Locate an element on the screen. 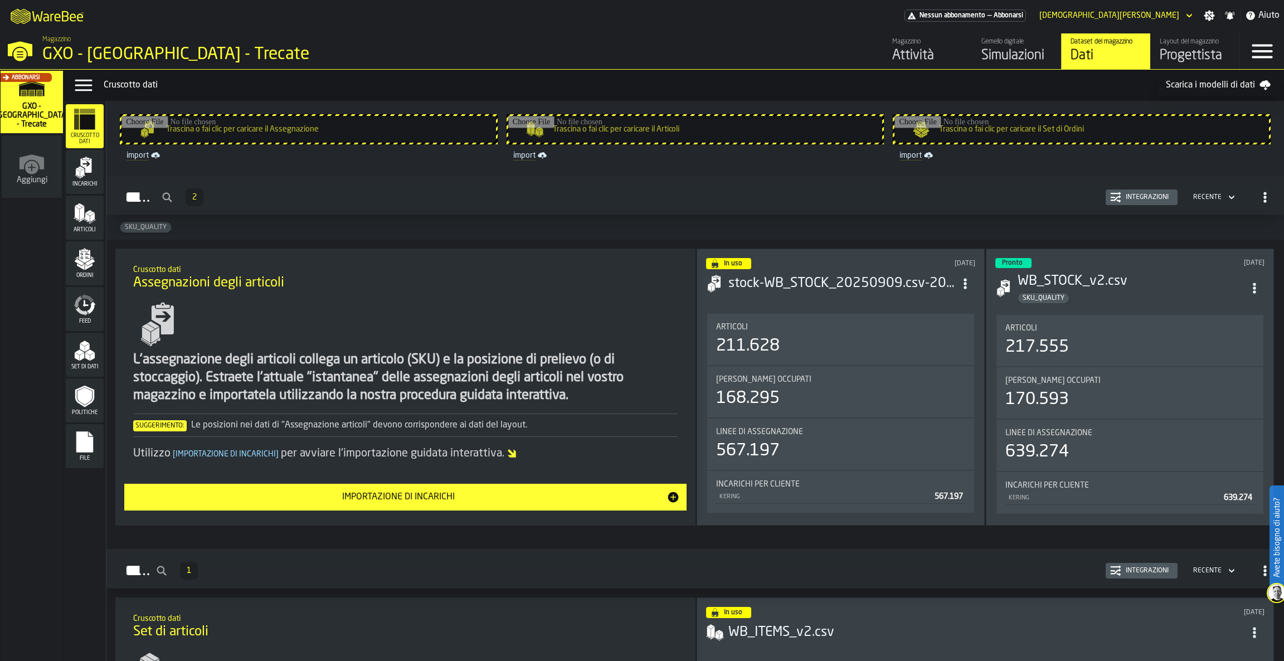 This screenshot has height=661, width=1284. span: Feed is located at coordinates (85, 321).